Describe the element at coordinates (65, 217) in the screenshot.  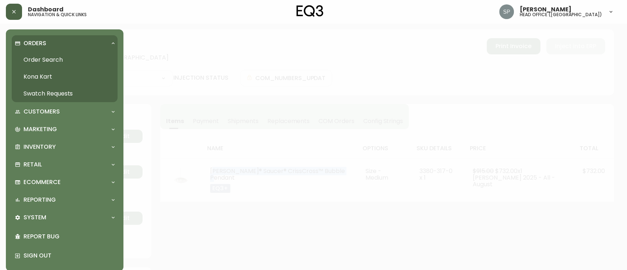
I see `div: System` at that location.